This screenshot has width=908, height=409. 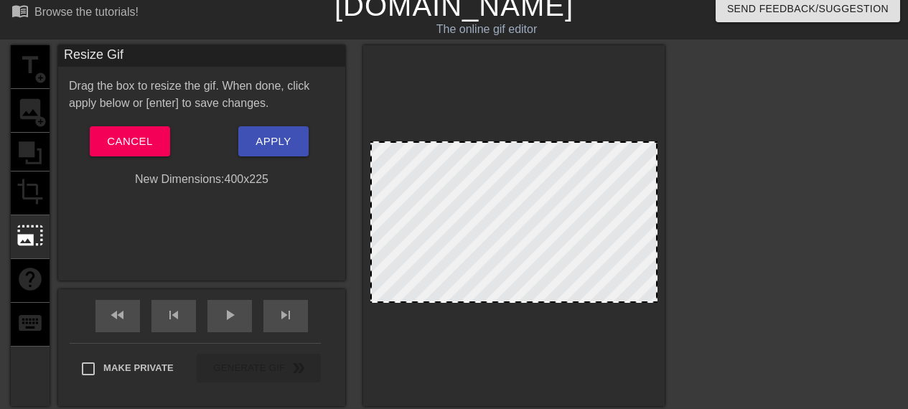 I want to click on a: Browse the tutorials!, so click(x=75, y=13).